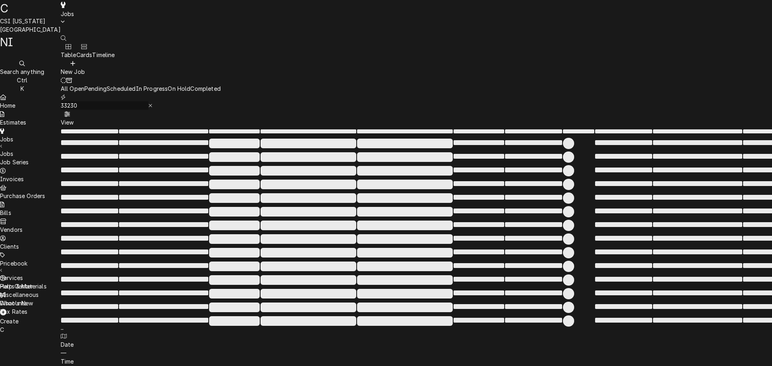 Image resolution: width=772 pixels, height=366 pixels. Describe the element at coordinates (150, 105) in the screenshot. I see `button: Erase input` at that location.